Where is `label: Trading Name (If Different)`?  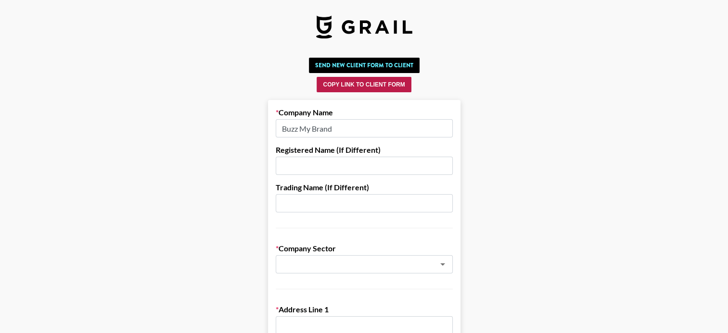
label: Trading Name (If Different) is located at coordinates (364, 188).